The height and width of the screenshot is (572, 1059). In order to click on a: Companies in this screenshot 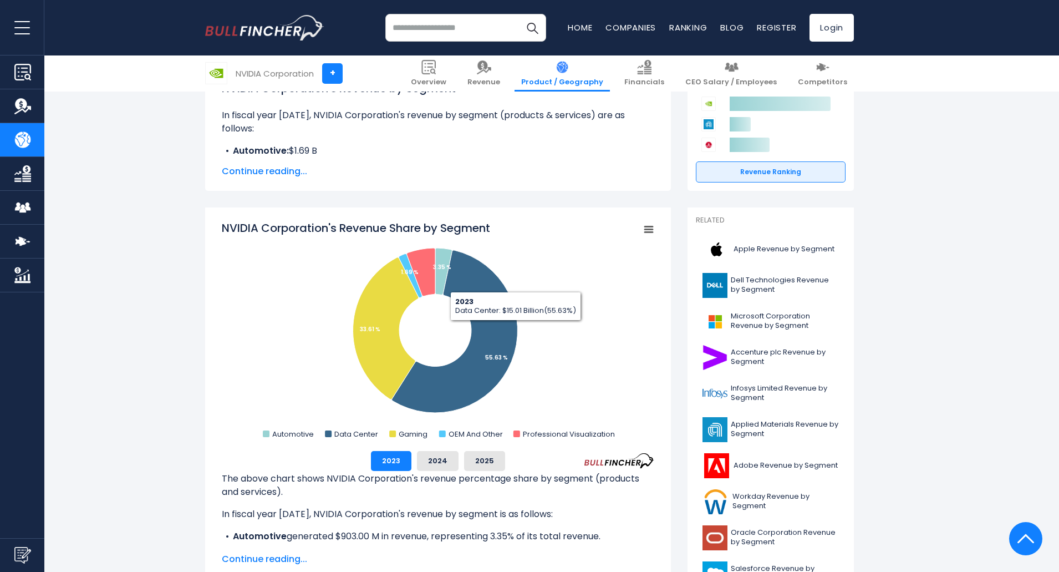, I will do `click(631, 27)`.